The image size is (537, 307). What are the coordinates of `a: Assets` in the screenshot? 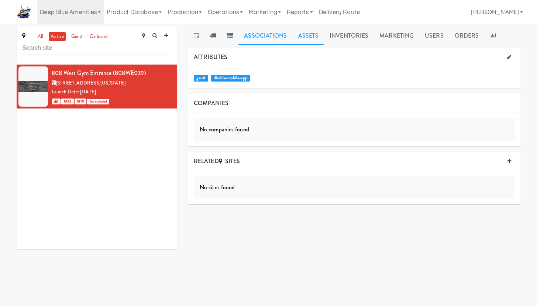 It's located at (309, 36).